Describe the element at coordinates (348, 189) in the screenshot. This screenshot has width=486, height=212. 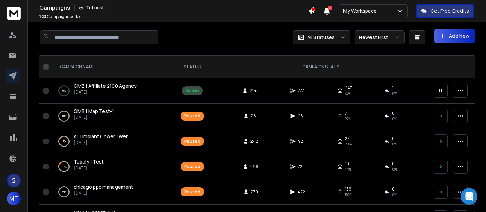
I see `span: 136` at that location.